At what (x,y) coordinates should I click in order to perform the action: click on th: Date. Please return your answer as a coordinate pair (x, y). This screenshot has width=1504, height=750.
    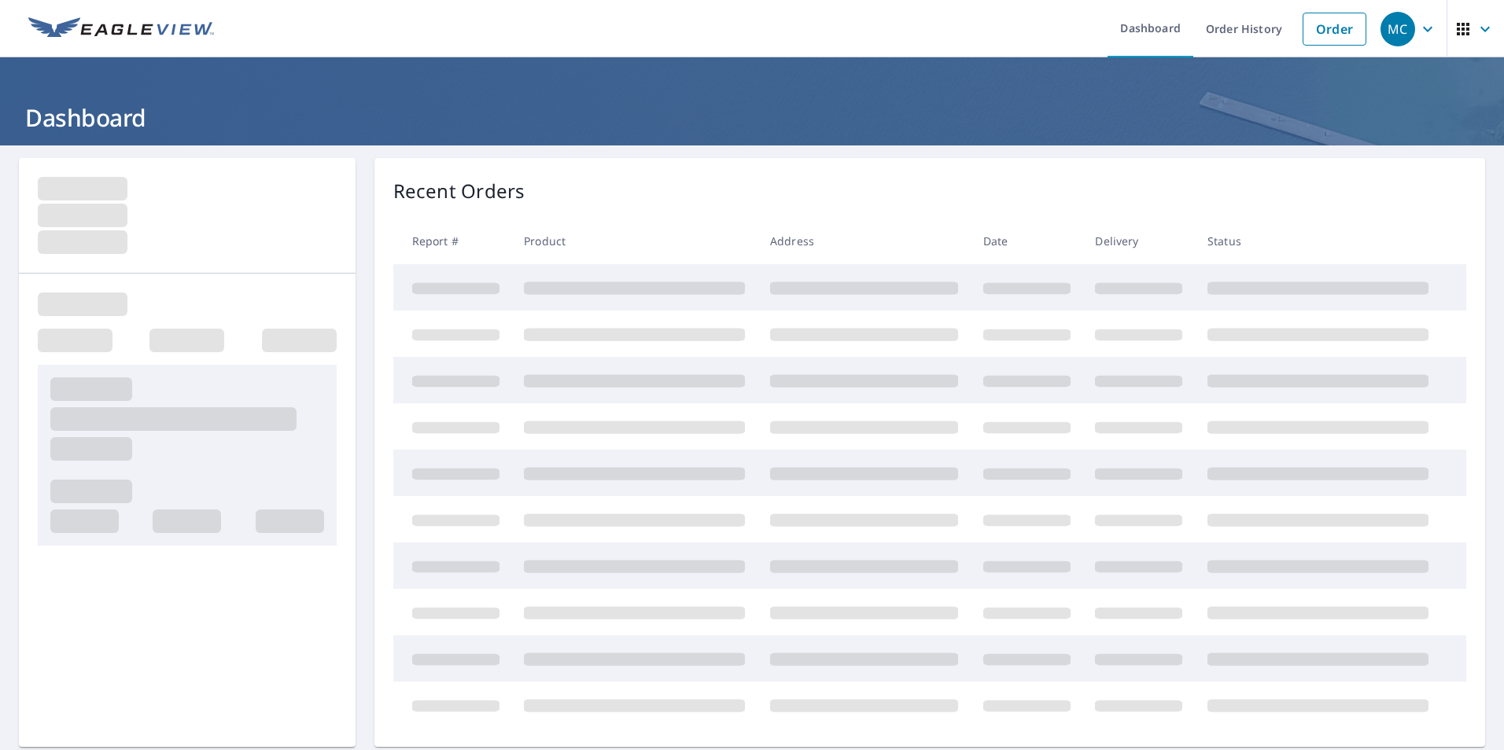
    Looking at the image, I should click on (1026, 241).